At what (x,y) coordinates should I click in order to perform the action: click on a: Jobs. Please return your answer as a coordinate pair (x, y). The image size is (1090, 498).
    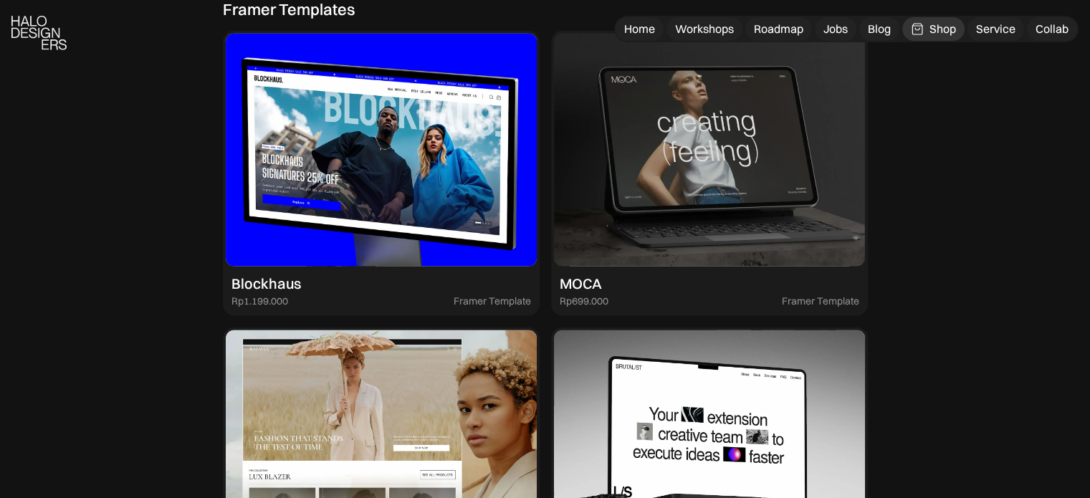
    Looking at the image, I should click on (835, 29).